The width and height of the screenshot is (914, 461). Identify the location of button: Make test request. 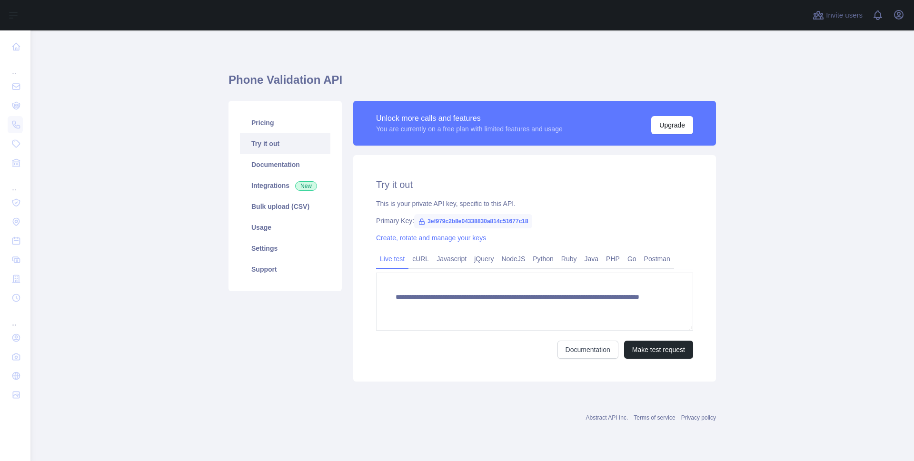
(659, 350).